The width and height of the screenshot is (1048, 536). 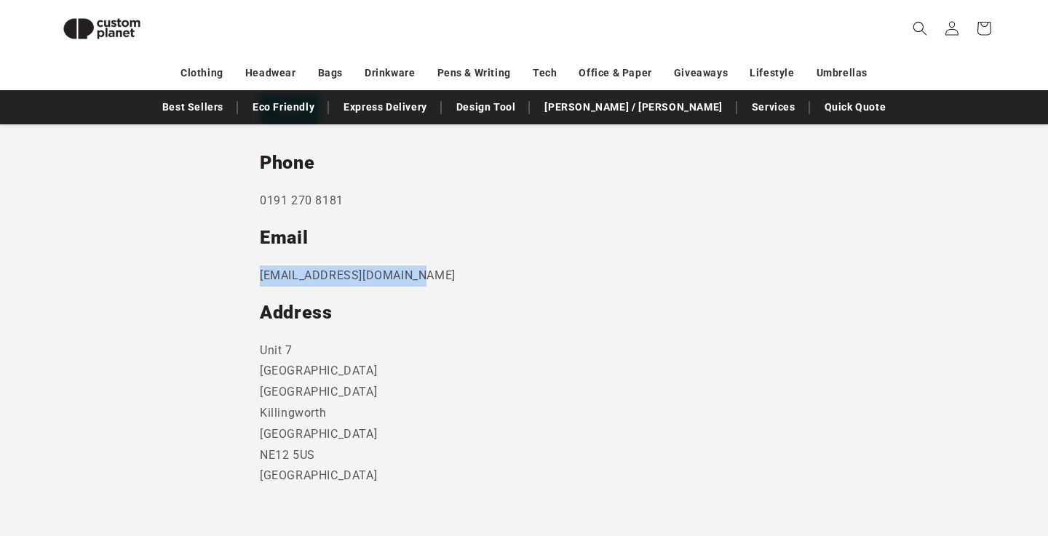 I want to click on a: Lifestyle, so click(x=771, y=73).